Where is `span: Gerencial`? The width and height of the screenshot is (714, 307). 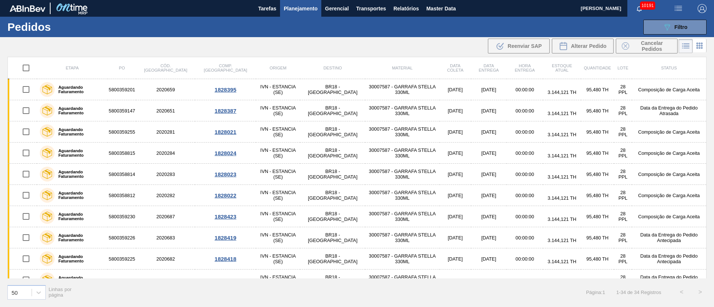
span: Gerencial is located at coordinates (337, 9).